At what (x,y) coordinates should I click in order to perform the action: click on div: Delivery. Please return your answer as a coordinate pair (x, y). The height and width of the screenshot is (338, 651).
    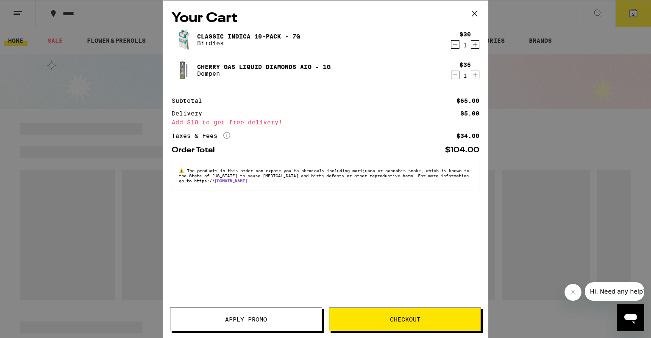
    Looking at the image, I should click on (190, 114).